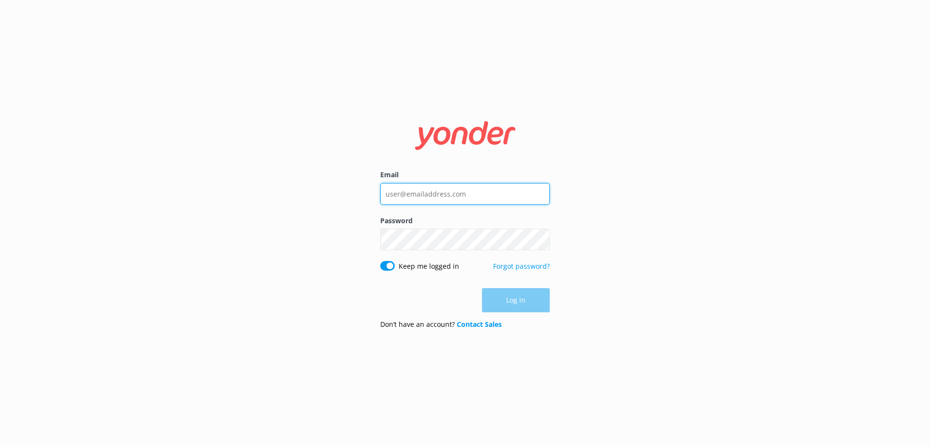  I want to click on label: Password, so click(465, 221).